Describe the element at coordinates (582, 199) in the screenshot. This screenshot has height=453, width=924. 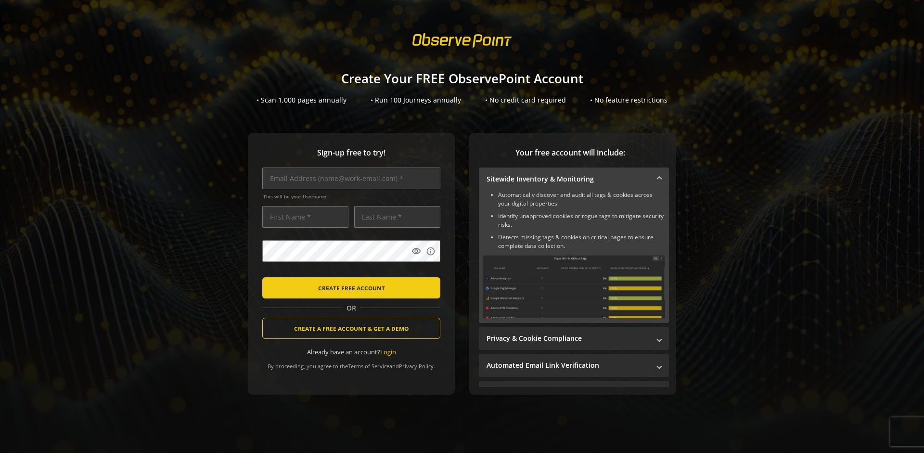
I see `li: Automatically discover and audit all tags & cookies across your digital properties.` at that location.